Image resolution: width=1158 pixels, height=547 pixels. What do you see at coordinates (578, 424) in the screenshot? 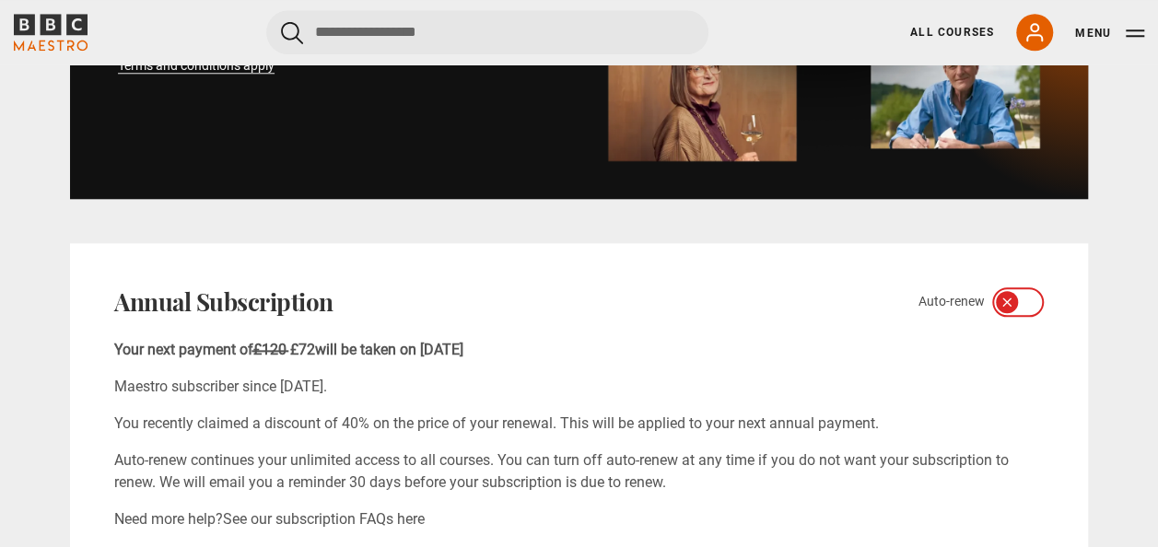
I see `p: You recently claimed a discount of 40% on the price of your renewal. This will be applied to your...` at bounding box center [578, 424].